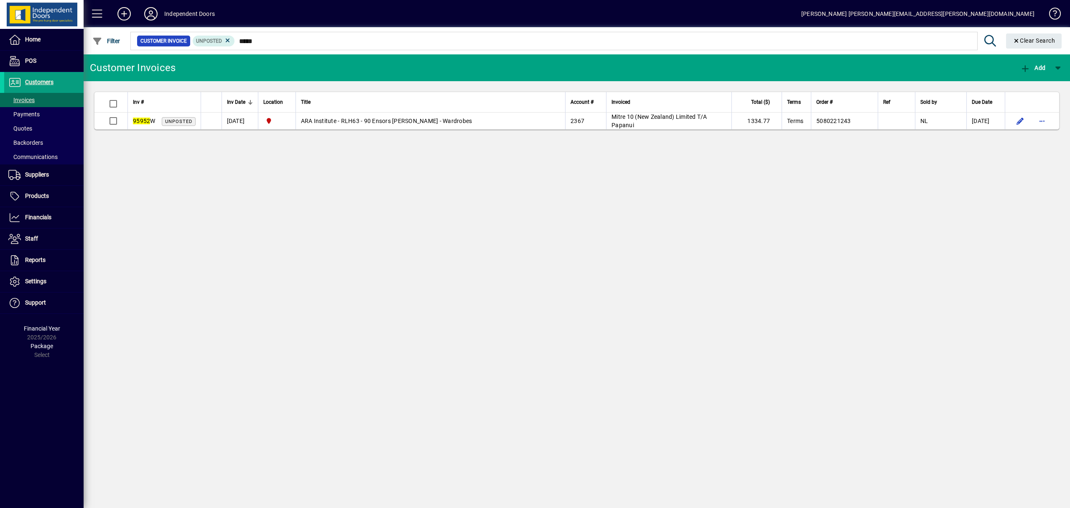  What do you see at coordinates (277, 102) in the screenshot?
I see `div: Location` at bounding box center [277, 102].